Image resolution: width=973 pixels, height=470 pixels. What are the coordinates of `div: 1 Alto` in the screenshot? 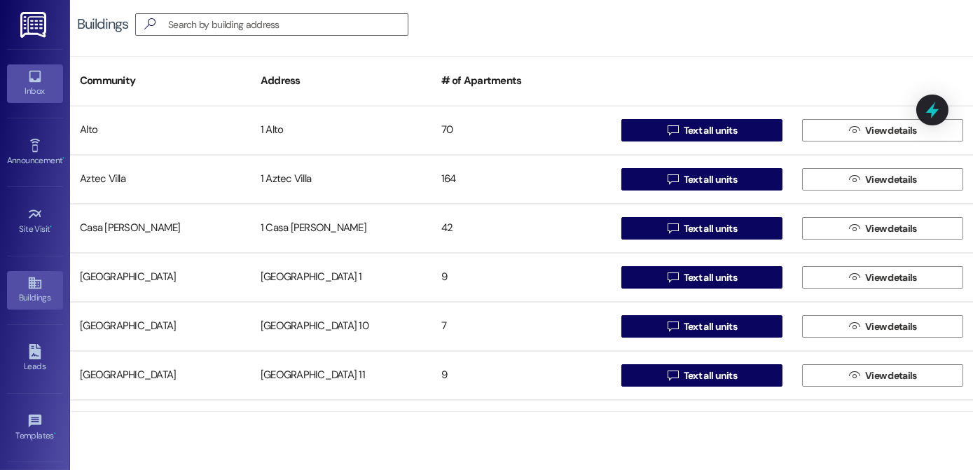 It's located at (341, 130).